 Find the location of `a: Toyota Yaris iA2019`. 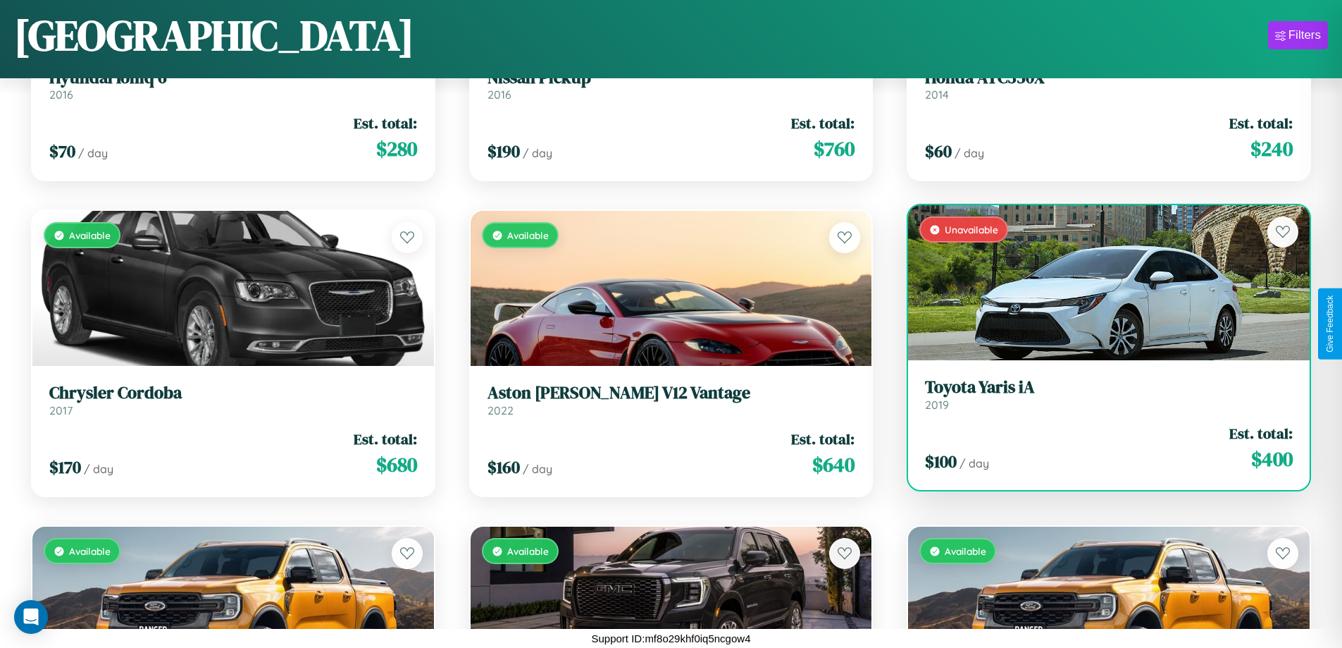

a: Toyota Yaris iA2019 is located at coordinates (1109, 394).